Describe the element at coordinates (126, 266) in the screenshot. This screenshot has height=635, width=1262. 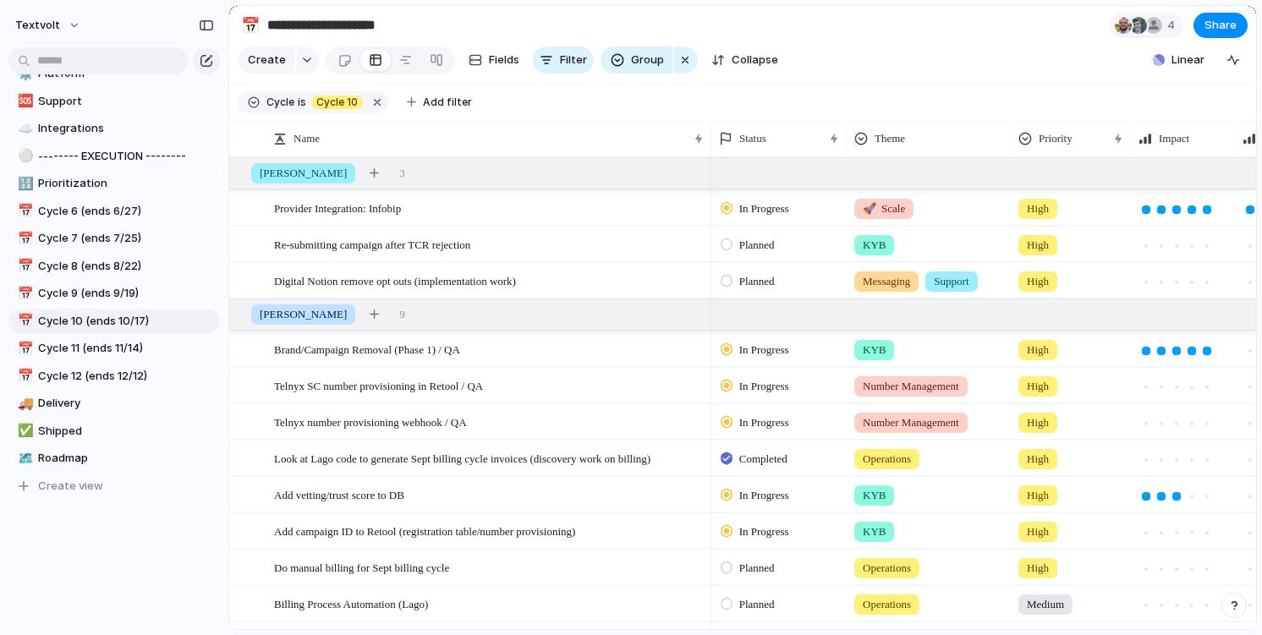
I see `span: Cycle 8 (ends 8/22)` at that location.